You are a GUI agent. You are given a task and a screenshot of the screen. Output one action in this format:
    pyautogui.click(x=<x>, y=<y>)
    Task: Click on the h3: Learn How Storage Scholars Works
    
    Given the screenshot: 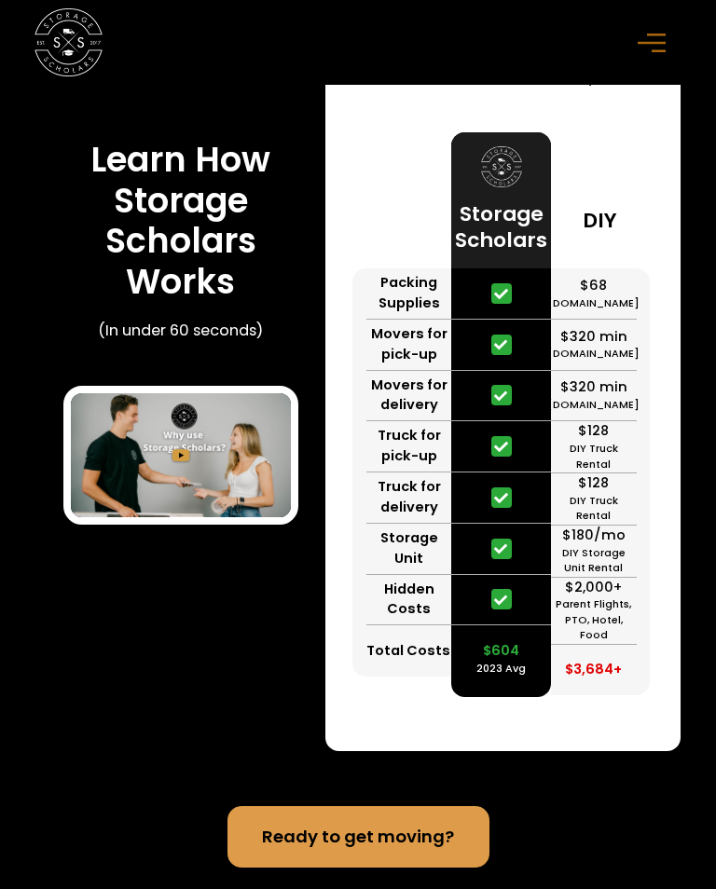 What is the action you would take?
    pyautogui.click(x=181, y=221)
    